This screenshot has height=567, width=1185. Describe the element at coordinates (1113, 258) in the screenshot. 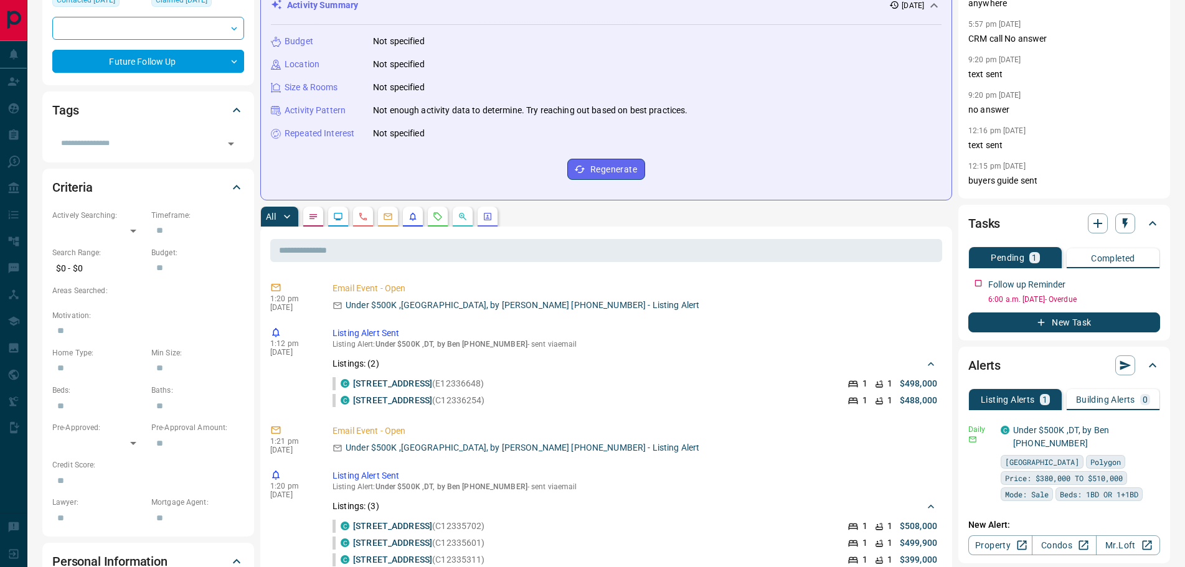

I see `p: Completed` at that location.